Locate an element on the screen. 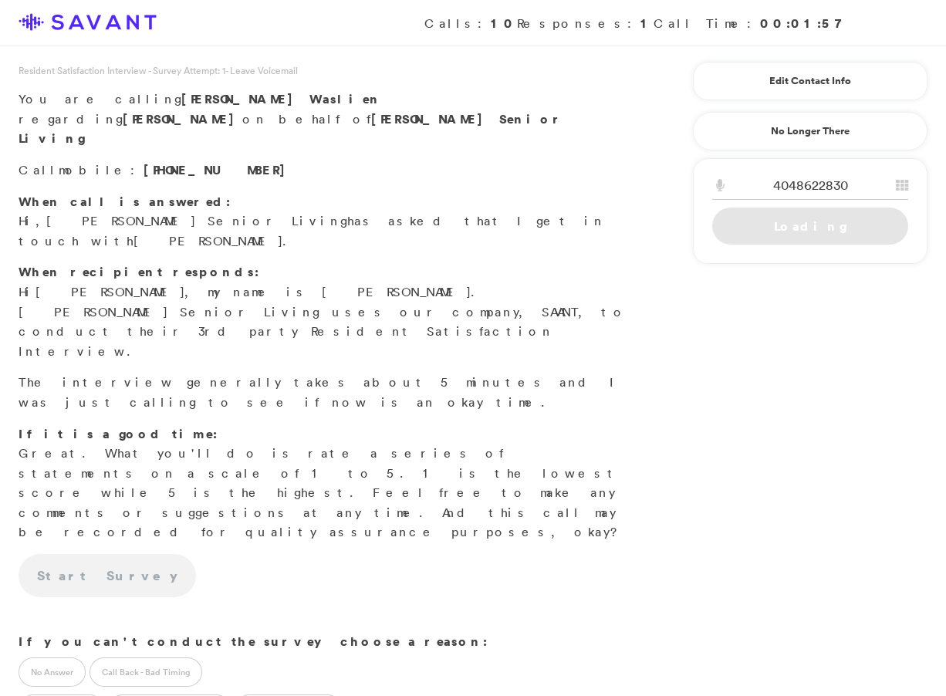 The image size is (946, 696). a: Start Survey is located at coordinates (107, 575).